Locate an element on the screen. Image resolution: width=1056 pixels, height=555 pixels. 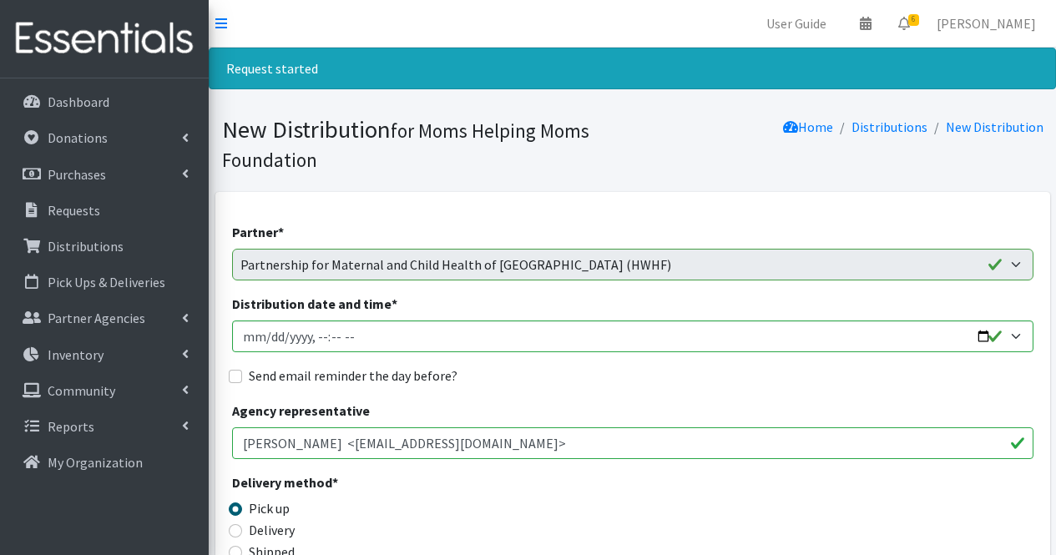
a: My Organization is located at coordinates (104, 463).